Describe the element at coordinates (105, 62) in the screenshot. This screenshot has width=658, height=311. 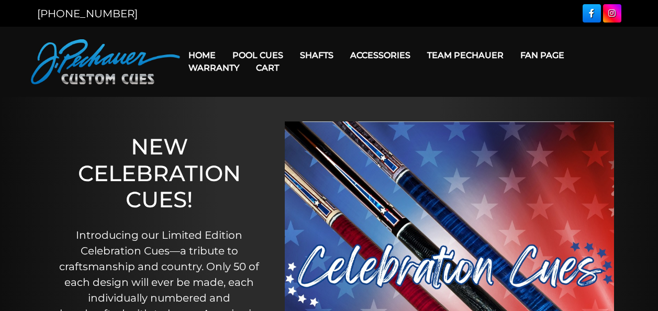
I see `img: Pechauer Custom Cues` at that location.